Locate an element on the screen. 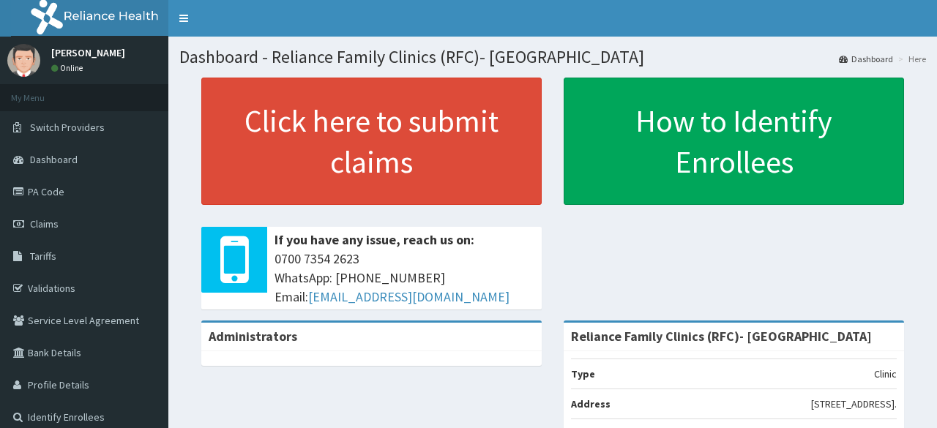 This screenshot has width=937, height=428. p: Clinic is located at coordinates (885, 374).